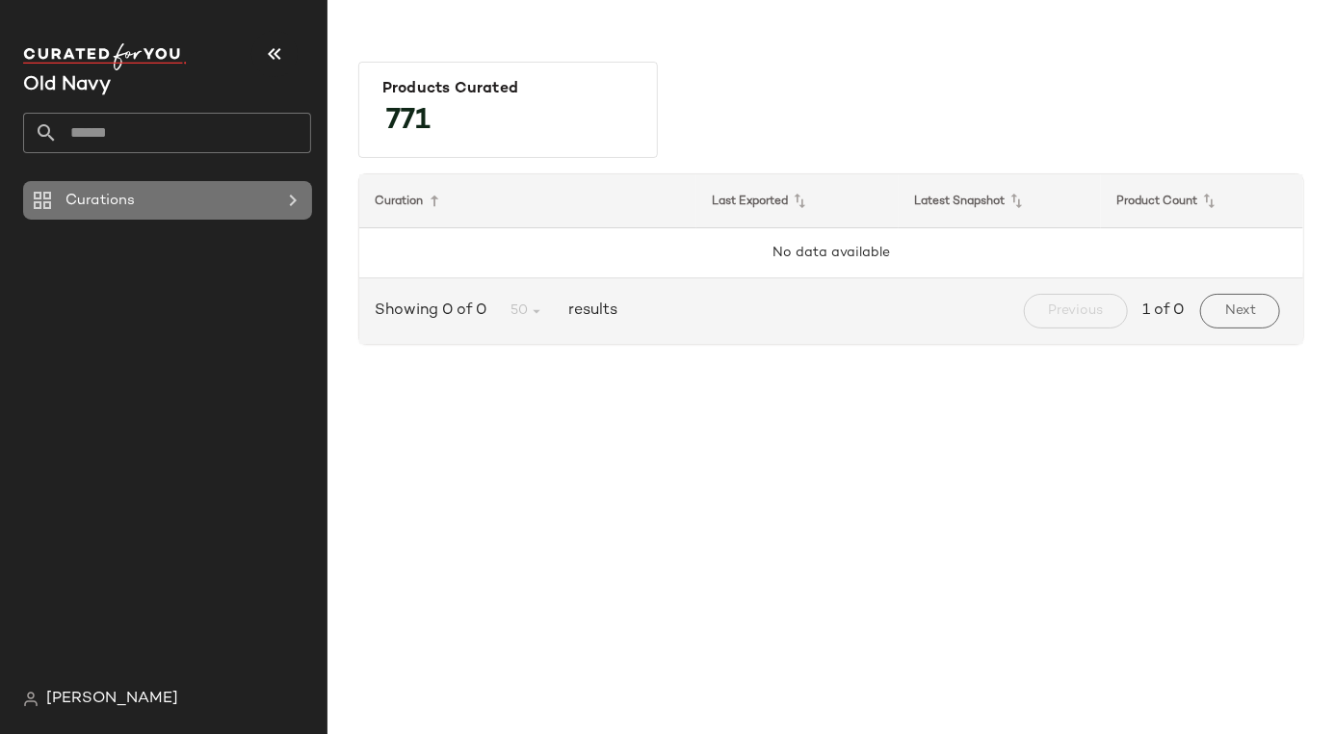 The image size is (1335, 734). What do you see at coordinates (1163, 311) in the screenshot?
I see `span: 1 of 0` at bounding box center [1163, 311].